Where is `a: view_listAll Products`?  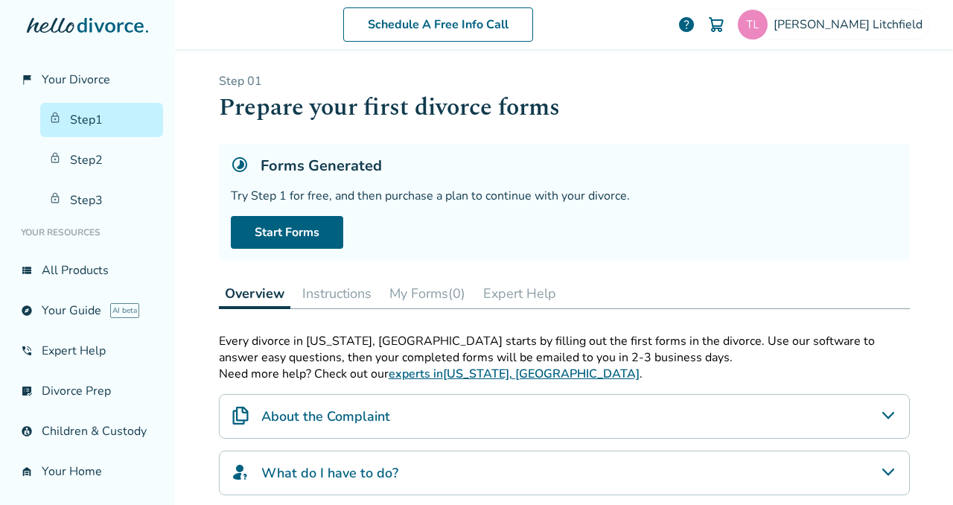
a: view_listAll Products is located at coordinates (87, 270).